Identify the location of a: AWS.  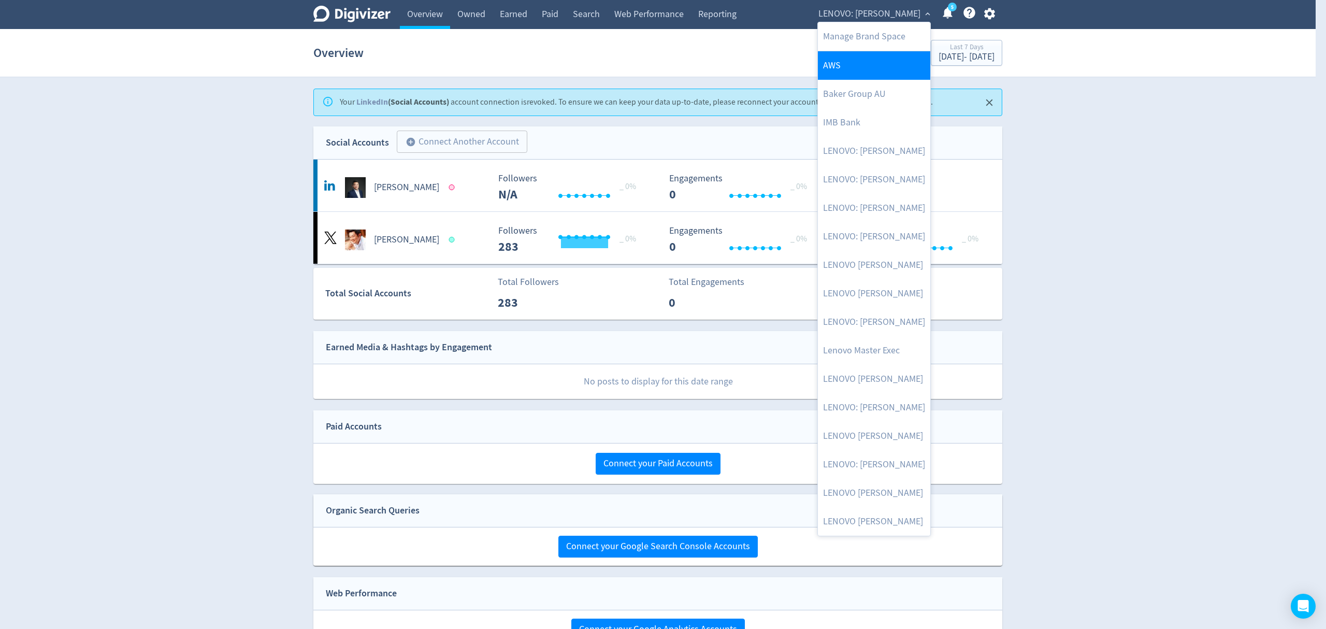
(874, 65).